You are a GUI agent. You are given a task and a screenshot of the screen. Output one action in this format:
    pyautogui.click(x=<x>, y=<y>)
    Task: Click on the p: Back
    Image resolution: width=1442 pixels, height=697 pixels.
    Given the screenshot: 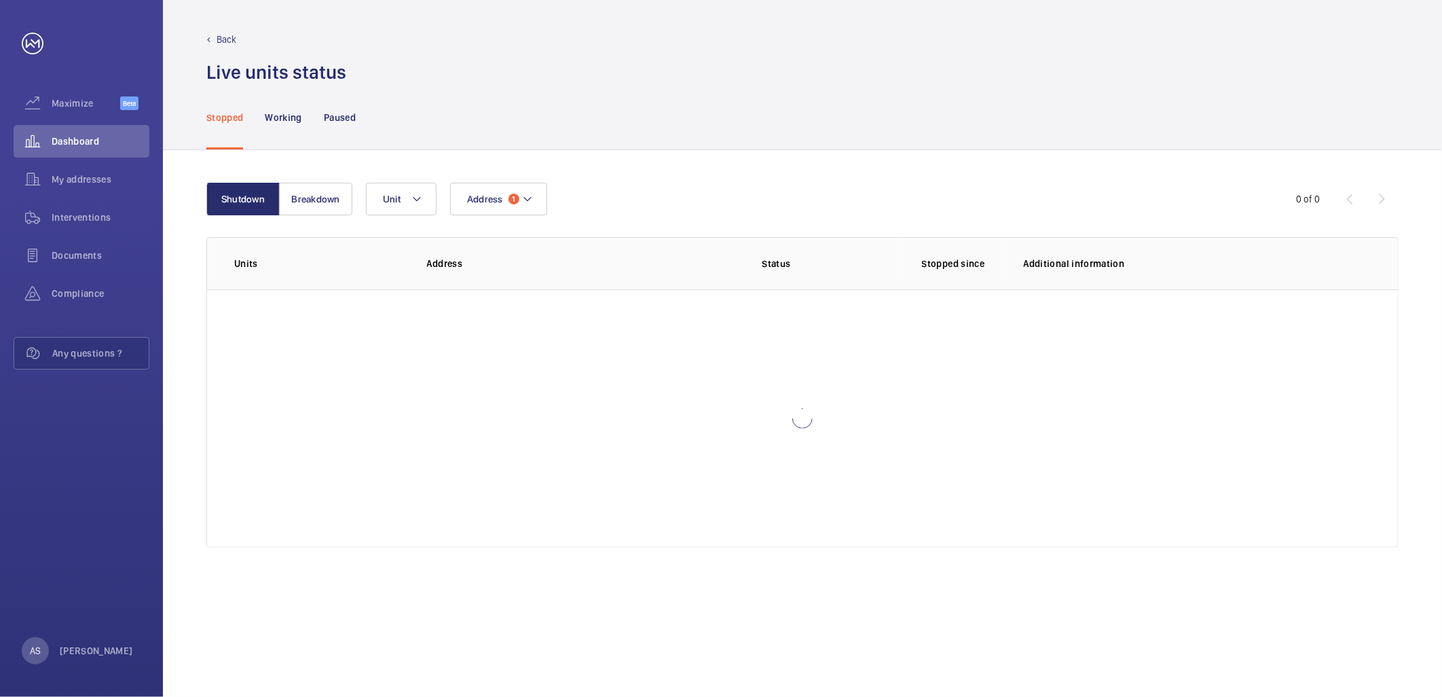 What is the action you would take?
    pyautogui.click(x=227, y=39)
    